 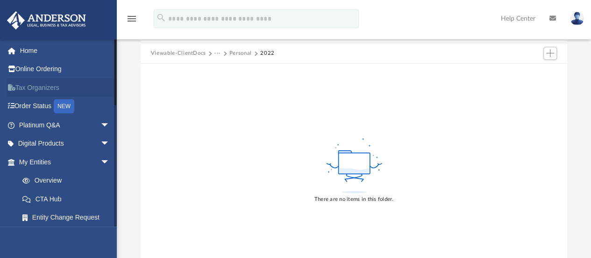 I want to click on a: Home, so click(x=65, y=50).